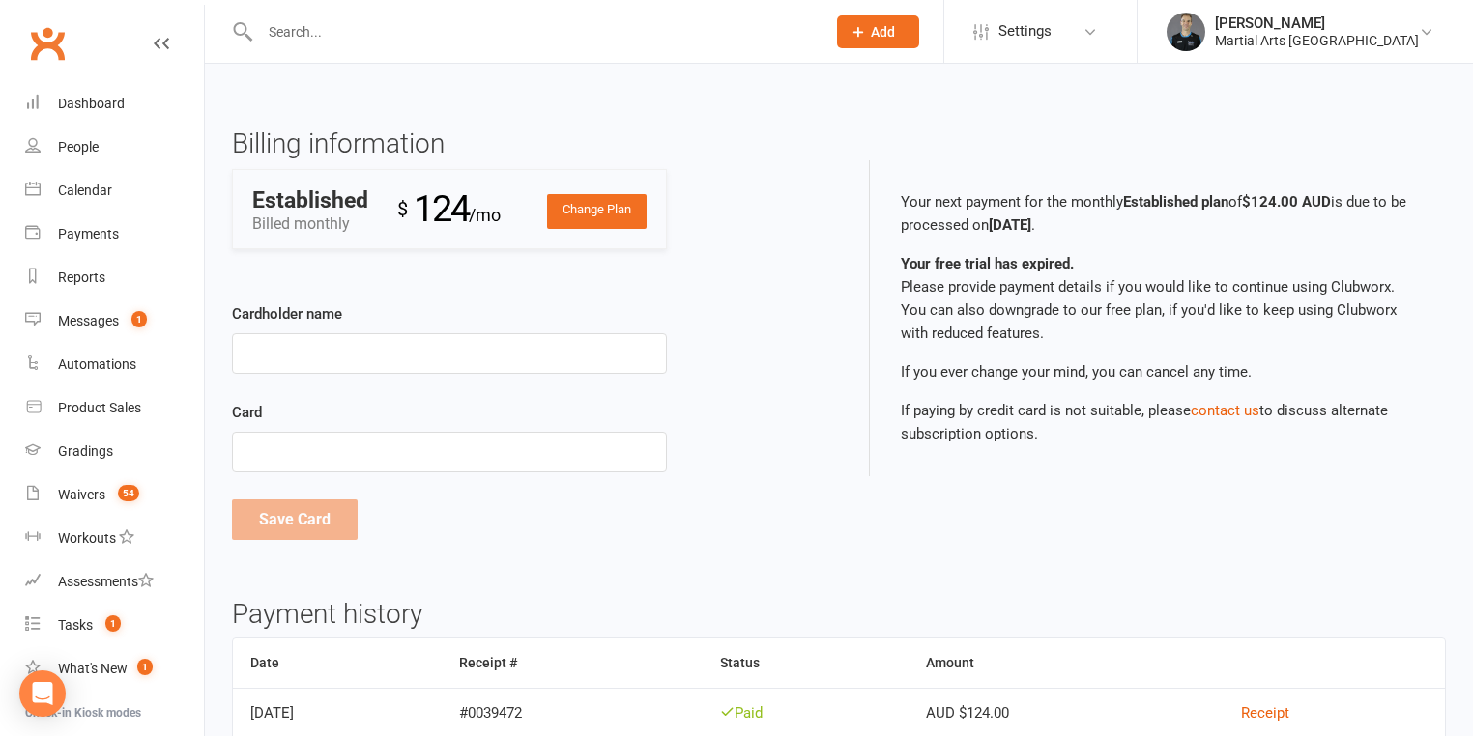 Image resolution: width=1473 pixels, height=736 pixels. Describe the element at coordinates (310, 200) in the screenshot. I see `div: Established` at that location.